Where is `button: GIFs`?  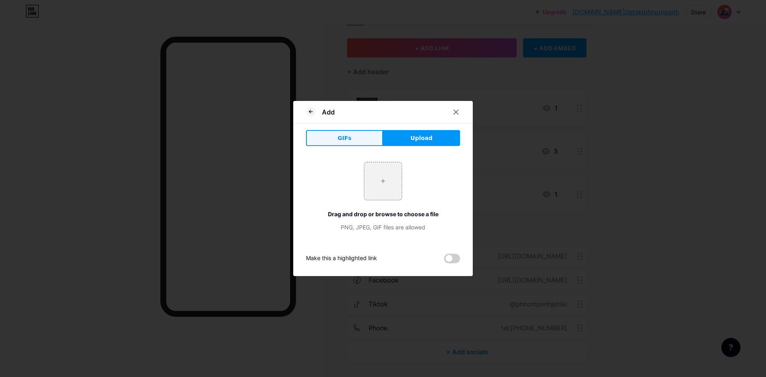
button: GIFs is located at coordinates (344, 138).